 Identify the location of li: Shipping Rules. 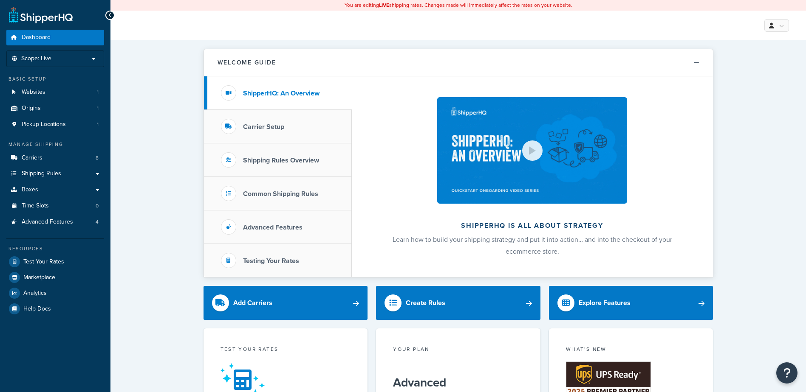
(55, 174).